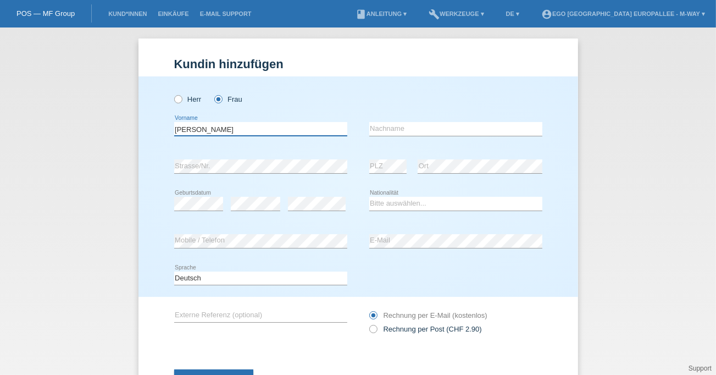  Describe the element at coordinates (173, 14) in the screenshot. I see `a: Einkäufe` at that location.